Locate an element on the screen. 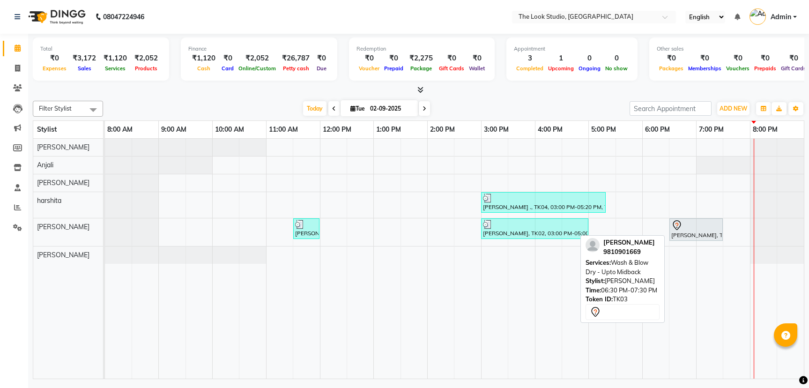  img: profile is located at coordinates (593, 245).